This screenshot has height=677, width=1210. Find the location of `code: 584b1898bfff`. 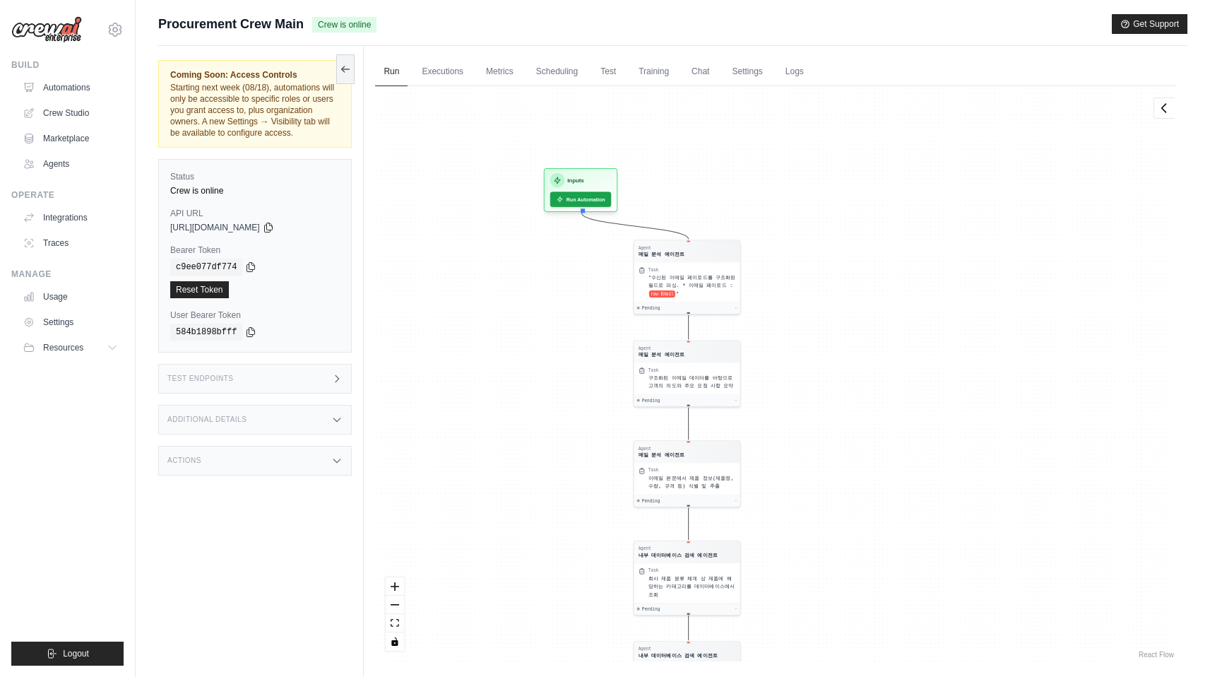

code: 584b1898bfff is located at coordinates (206, 332).